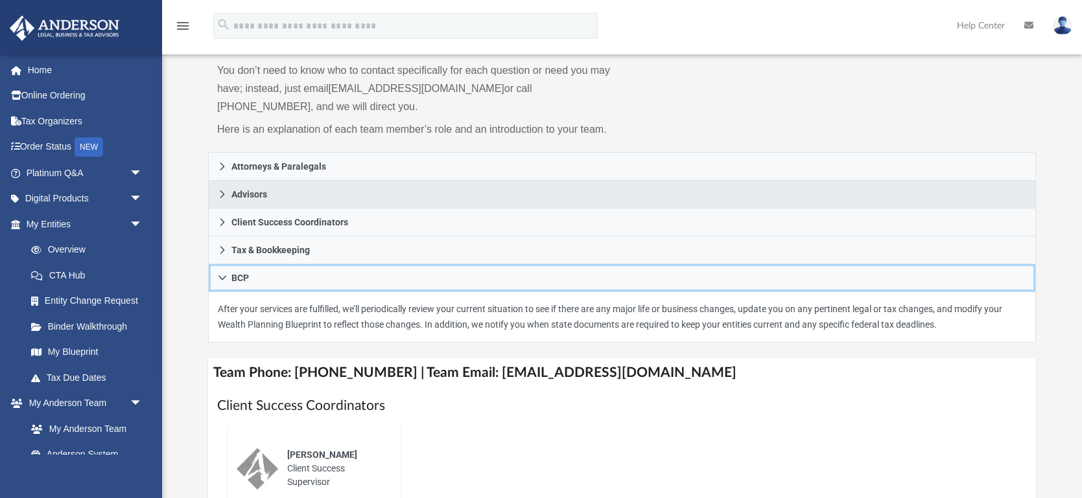 The image size is (1082, 498). I want to click on a: Binder Walkthrough, so click(90, 327).